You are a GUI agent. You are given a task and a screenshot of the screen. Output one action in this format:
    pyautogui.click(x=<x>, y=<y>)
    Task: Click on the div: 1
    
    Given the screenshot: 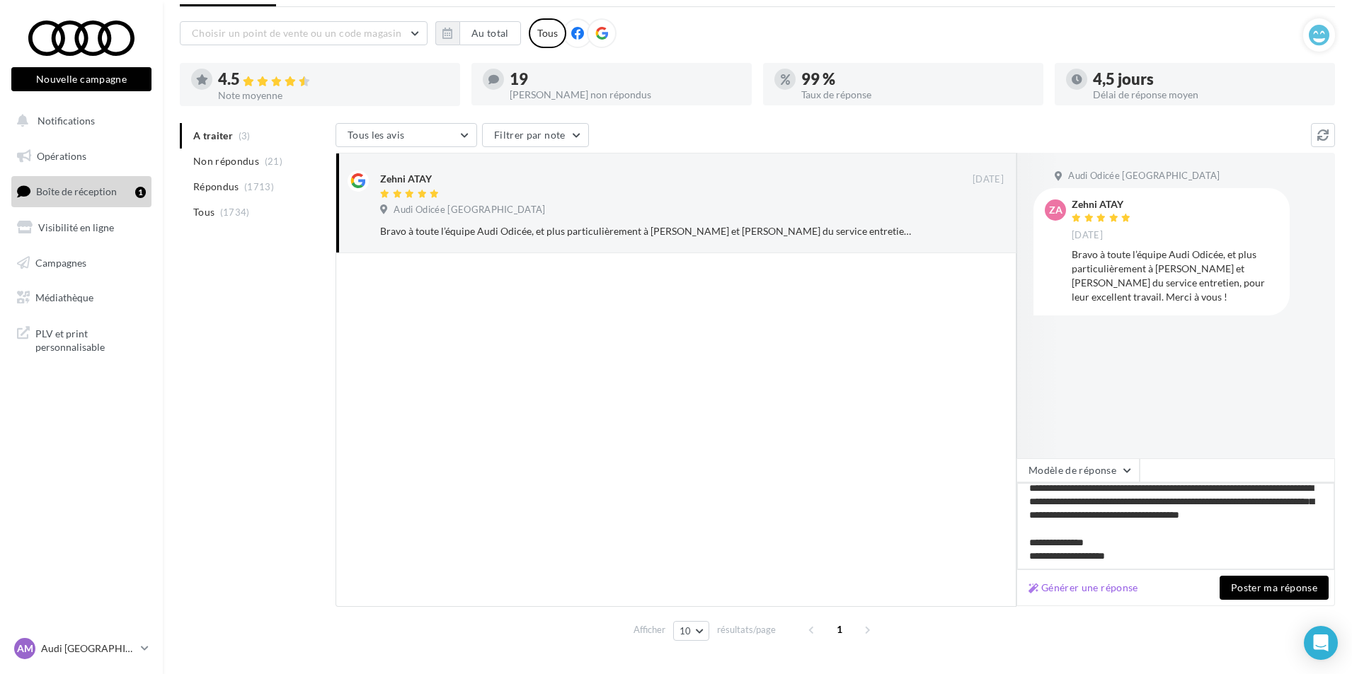 What is the action you would take?
    pyautogui.click(x=140, y=193)
    